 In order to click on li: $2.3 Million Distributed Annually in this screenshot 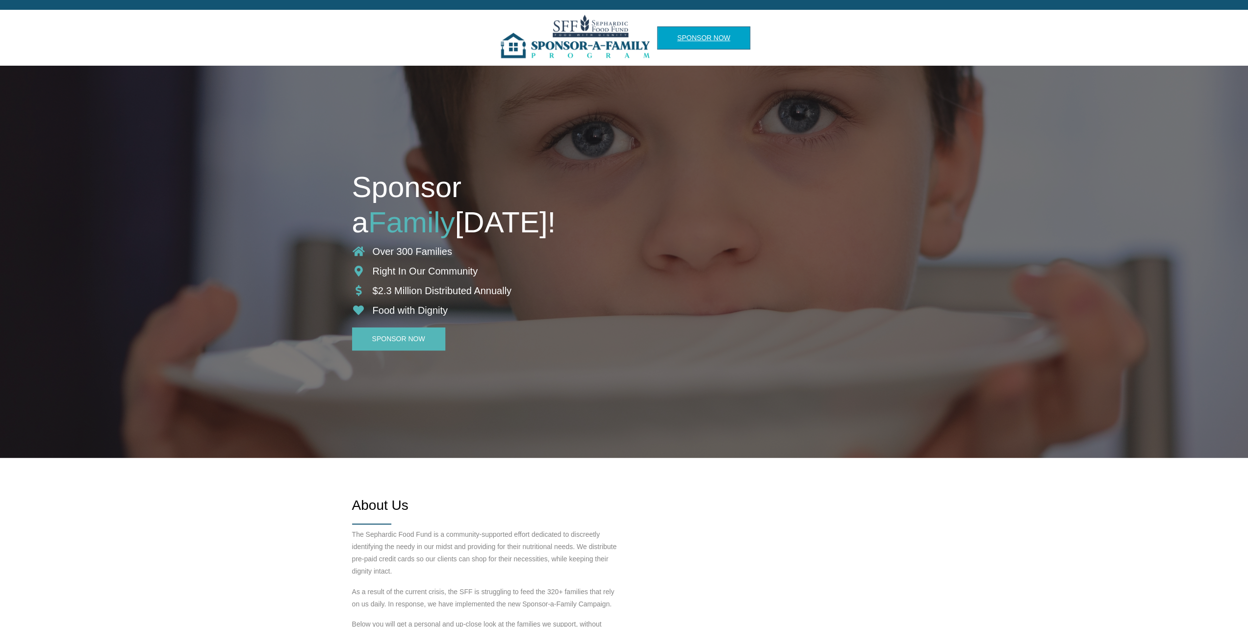, I will do `click(507, 291)`.